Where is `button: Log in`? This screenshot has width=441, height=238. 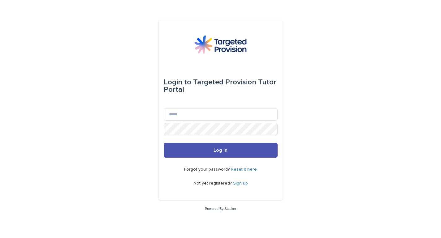
button: Log in is located at coordinates (220, 150).